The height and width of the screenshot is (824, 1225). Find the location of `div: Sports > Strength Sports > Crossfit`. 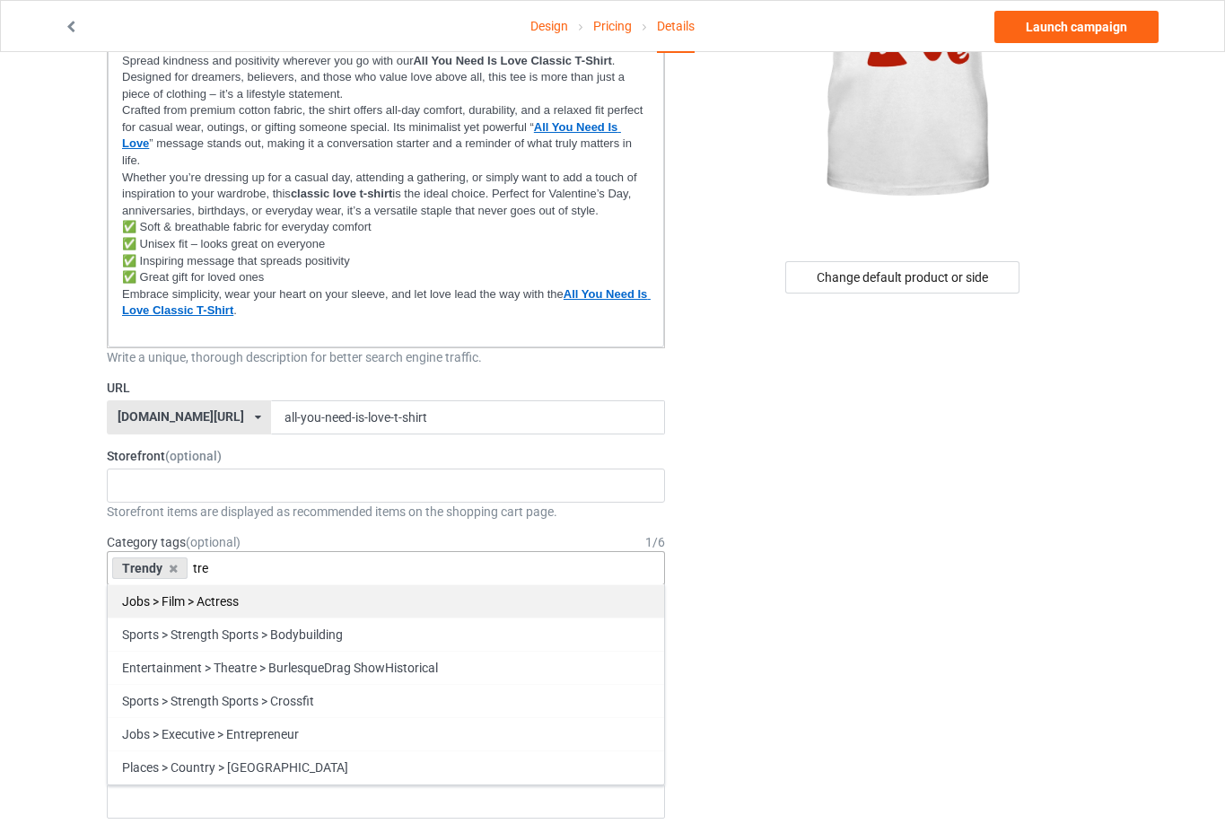

div: Sports > Strength Sports > Crossfit is located at coordinates (386, 700).